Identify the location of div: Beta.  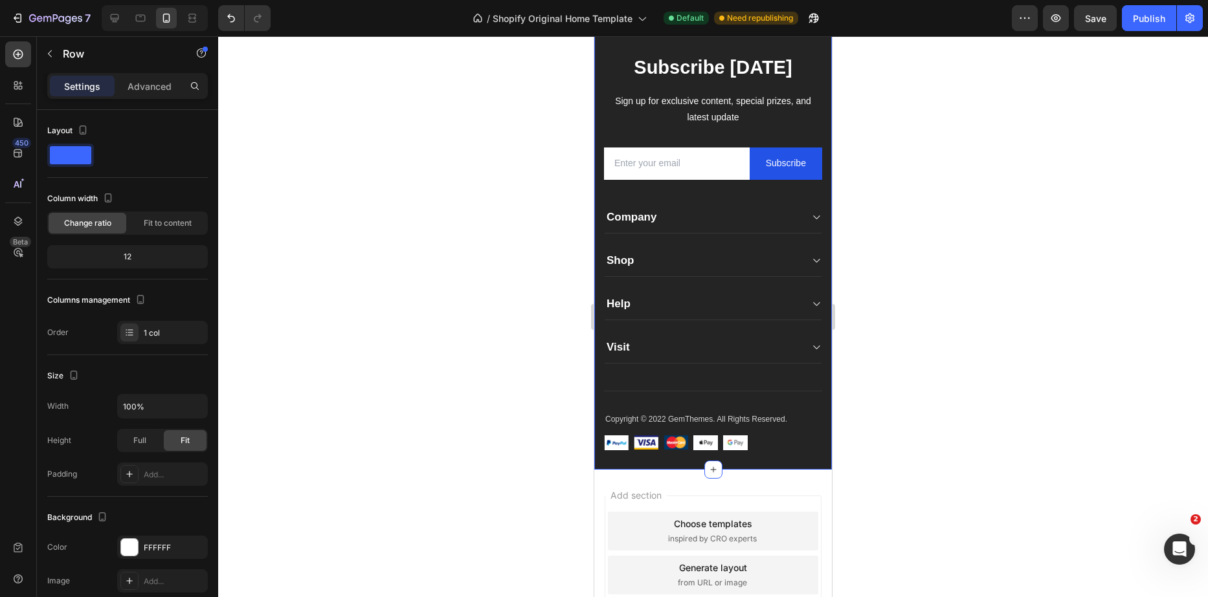
(20, 242).